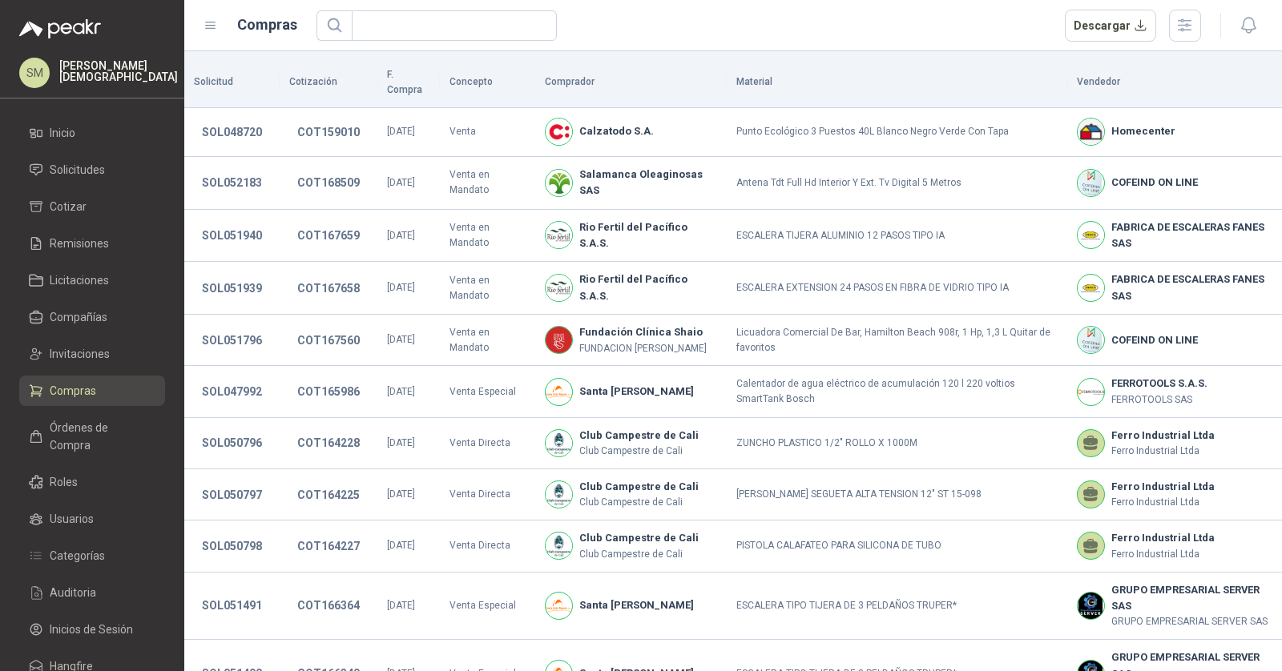  I want to click on th: F. Compra, so click(409, 83).